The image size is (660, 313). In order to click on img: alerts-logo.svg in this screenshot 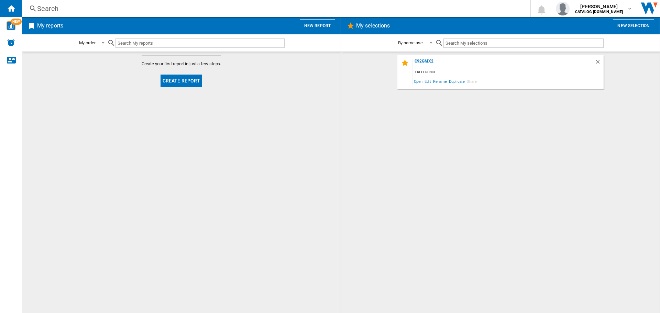, I will do `click(11, 43)`.